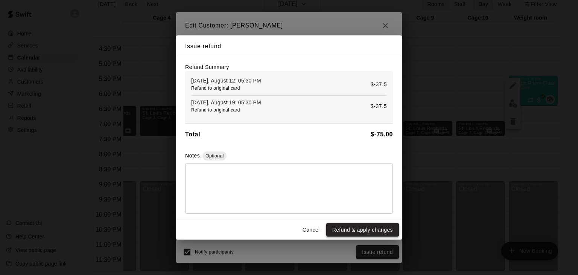 The image size is (578, 275). I want to click on button: Cancel, so click(311, 229).